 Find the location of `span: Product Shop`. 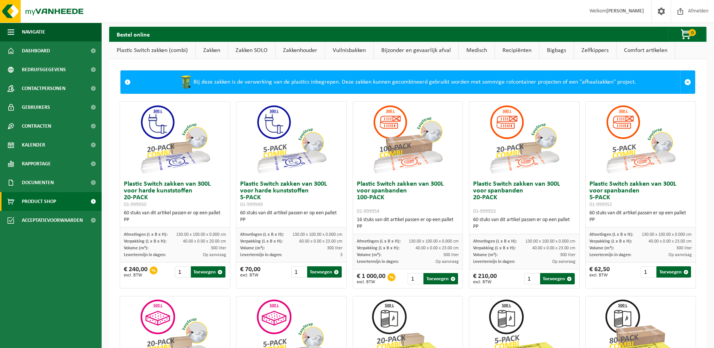

span: Product Shop is located at coordinates (39, 201).